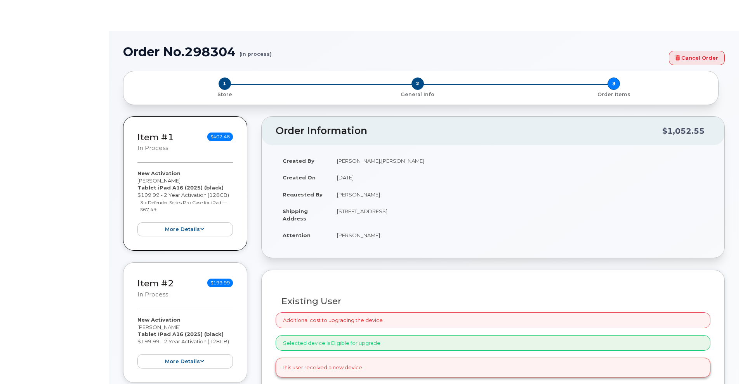 This screenshot has width=743, height=384. I want to click on p: General Info, so click(417, 95).